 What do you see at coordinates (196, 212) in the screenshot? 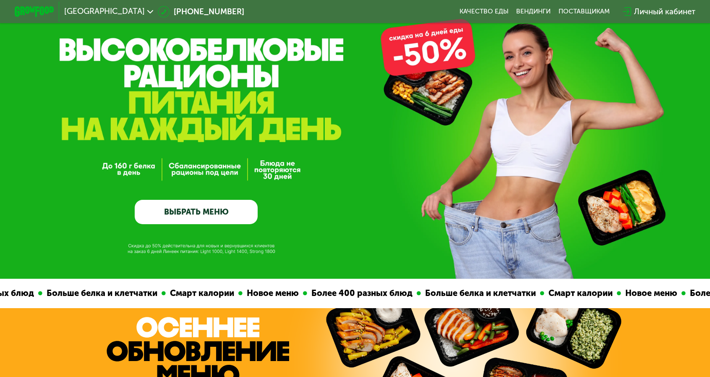
I see `a: ВЫБРАТЬ МЕНЮ` at bounding box center [196, 212].